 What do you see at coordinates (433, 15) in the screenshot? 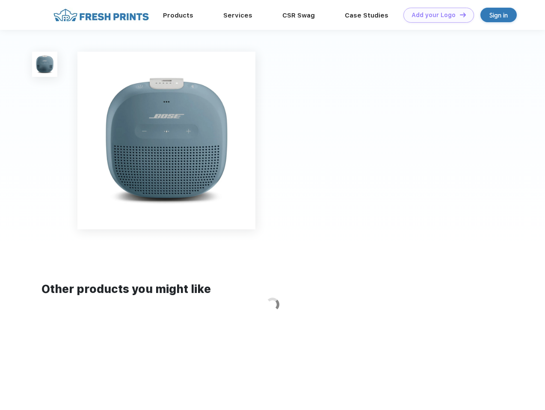
I see `div: Add your Logo` at bounding box center [433, 15].